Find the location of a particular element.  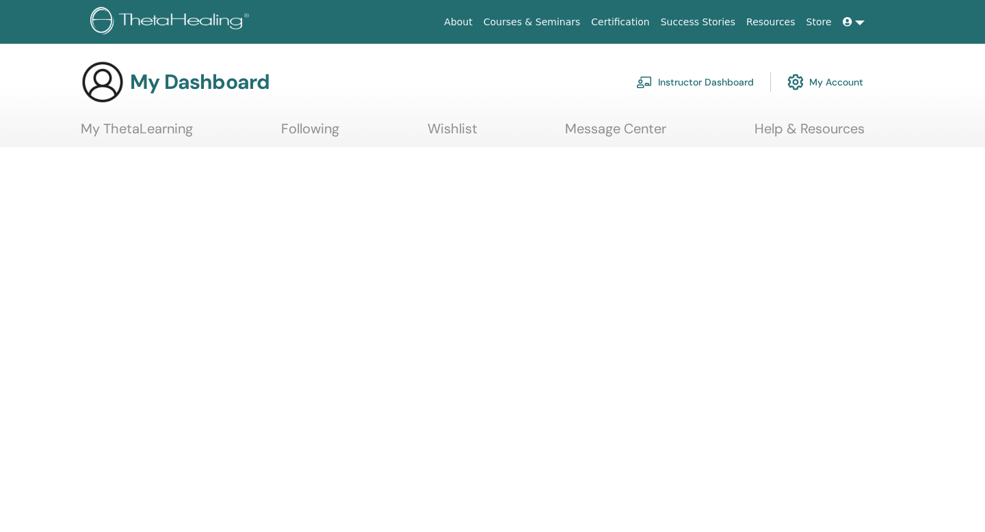

img: generic-user-icon.jpg is located at coordinates (103, 82).